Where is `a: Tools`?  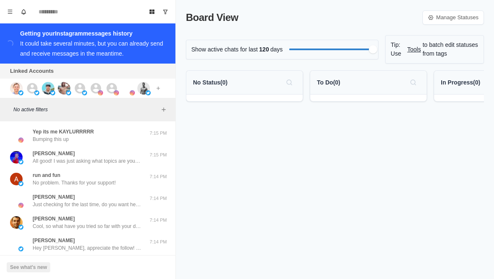 a: Tools is located at coordinates (414, 49).